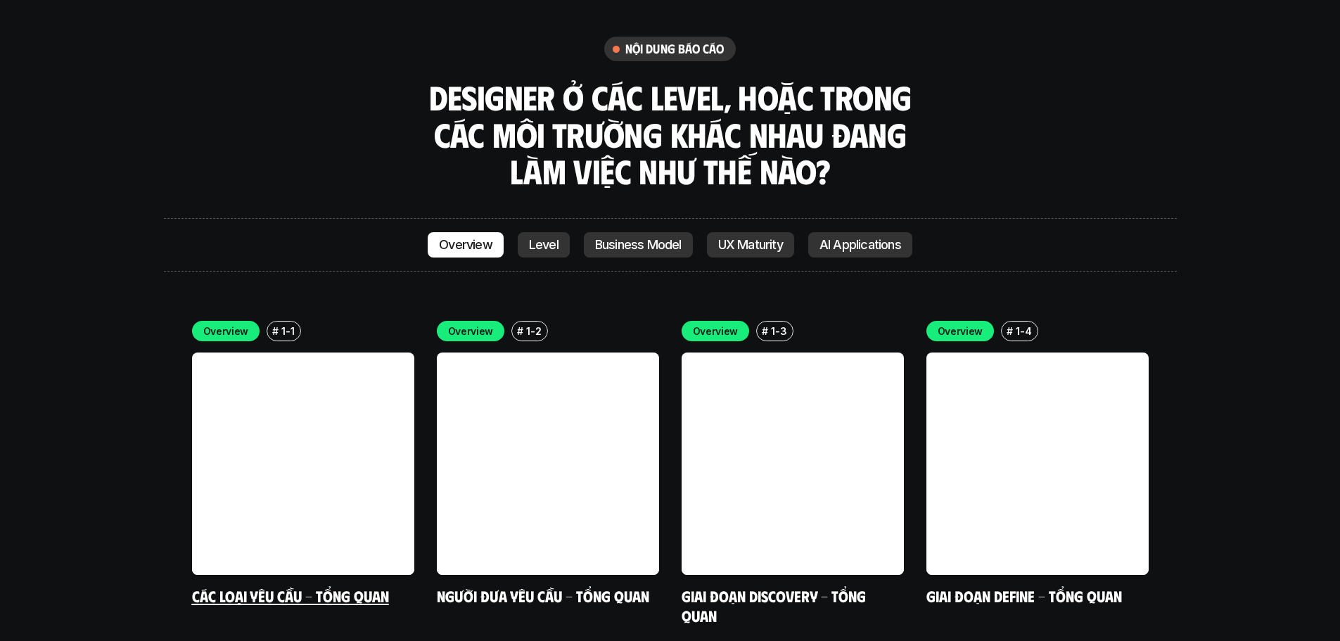 This screenshot has width=1340, height=641. I want to click on h3: Designer ở các level, hoặc trong các môi trường khác nhau đang làm việc như thế nào?, so click(670, 134).